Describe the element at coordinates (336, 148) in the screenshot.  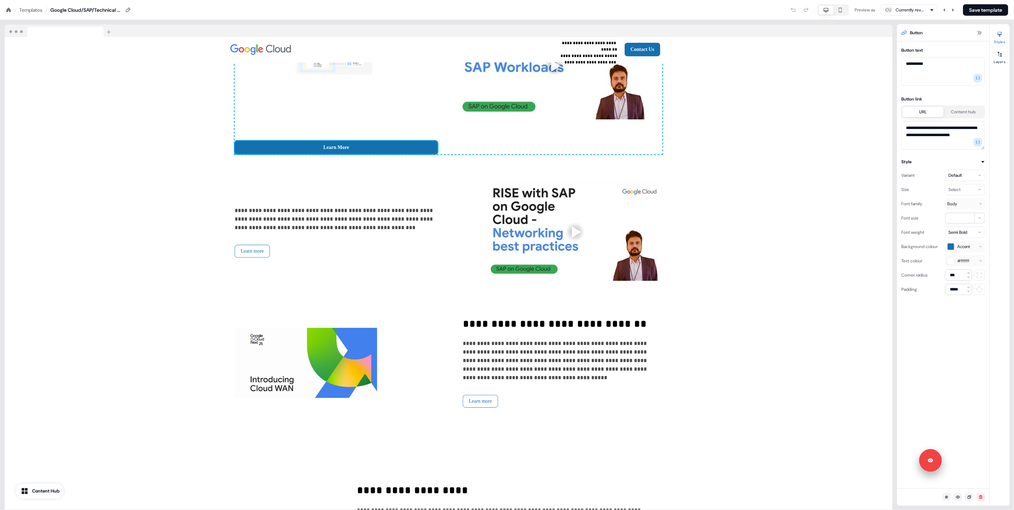
I see `button: Learn More` at that location.